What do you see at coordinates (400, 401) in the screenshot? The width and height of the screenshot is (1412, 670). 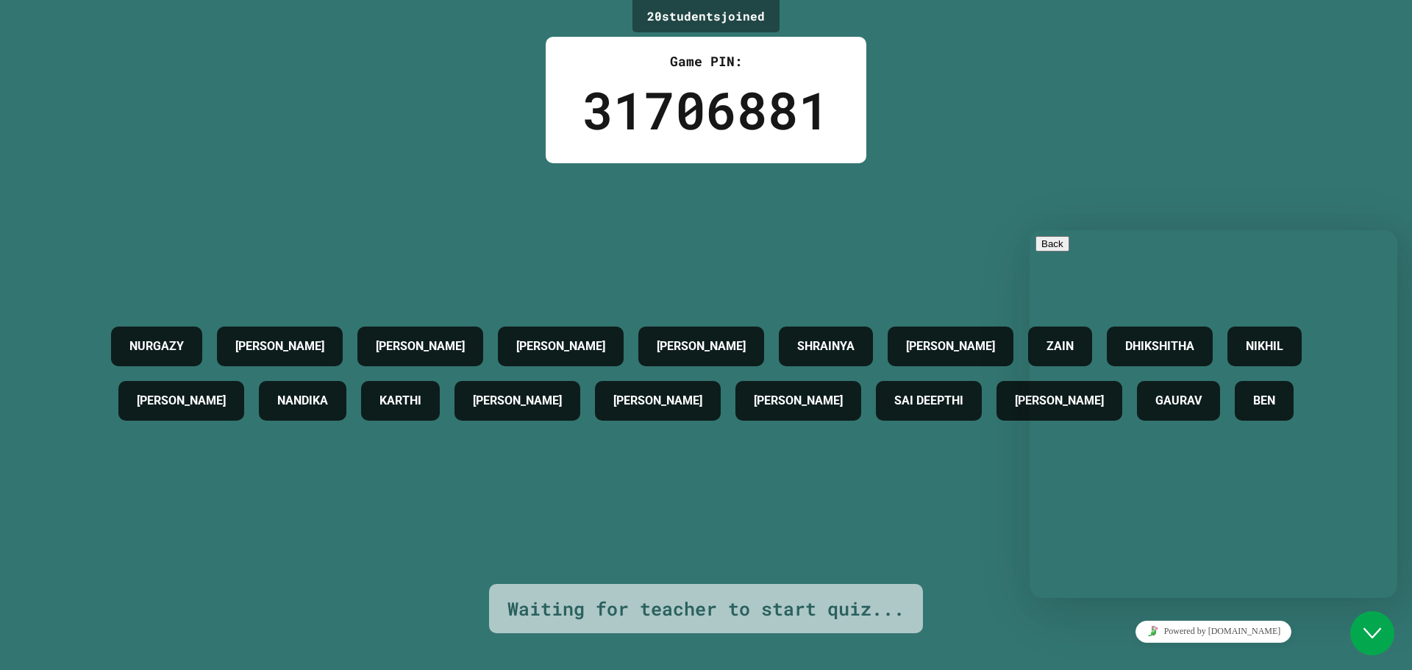 I see `h4: KARTHI` at bounding box center [400, 401].